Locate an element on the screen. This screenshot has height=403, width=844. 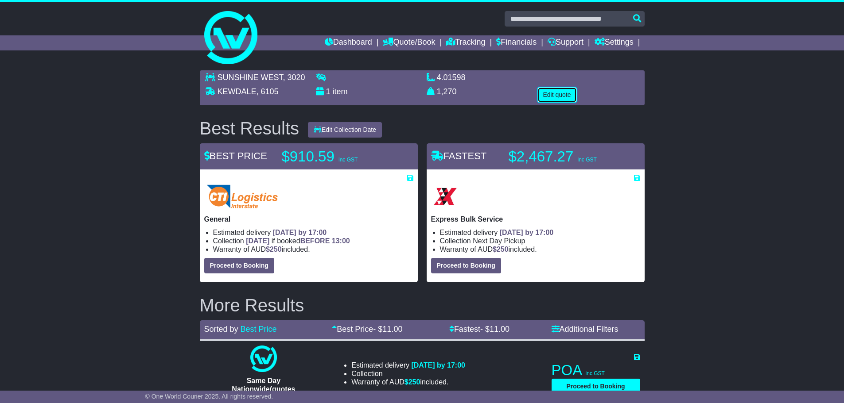
a: Settings is located at coordinates (614, 43).